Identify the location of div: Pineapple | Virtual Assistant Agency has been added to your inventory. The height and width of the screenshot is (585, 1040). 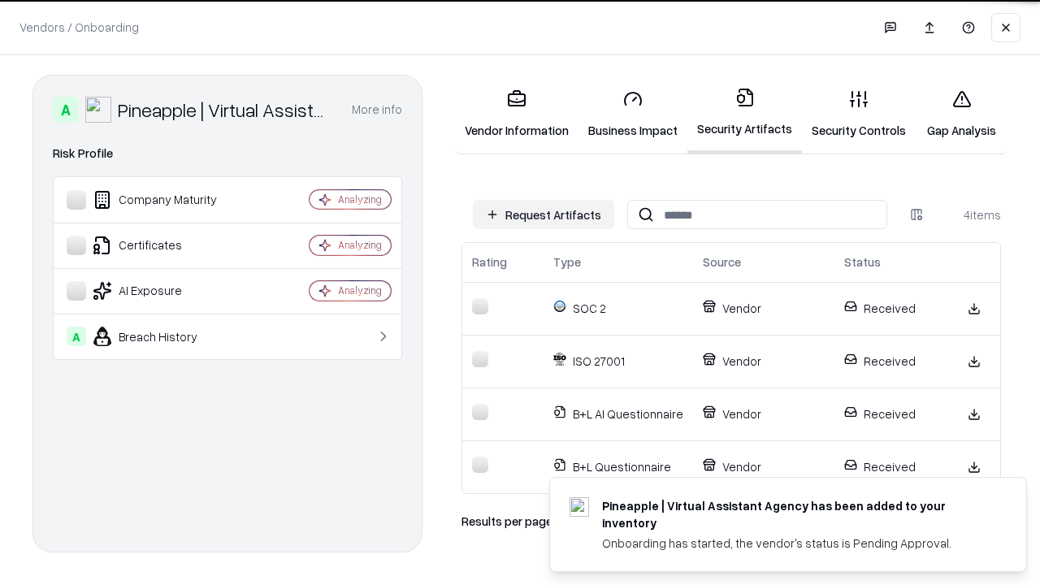
(795, 514).